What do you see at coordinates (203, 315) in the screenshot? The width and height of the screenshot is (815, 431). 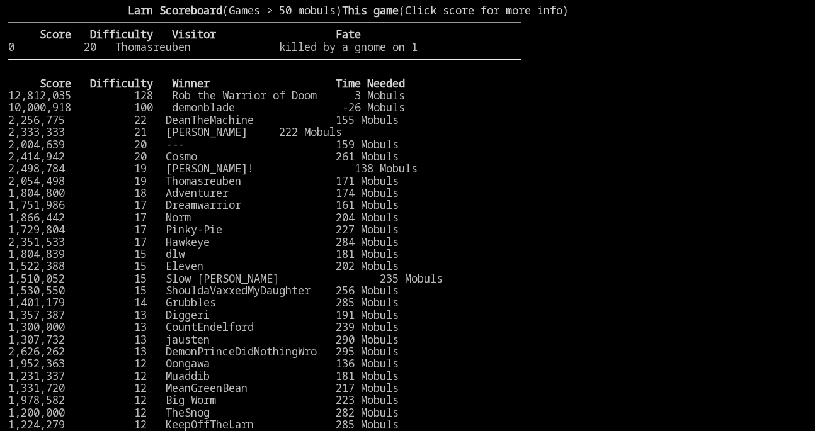 I see `a: 1,357,387 13 Diggeri 191 Mobuls` at bounding box center [203, 315].